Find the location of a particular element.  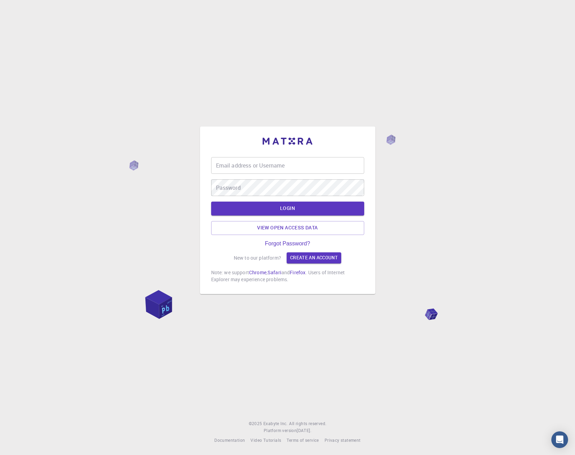

button: LOGIN is located at coordinates (287, 209).